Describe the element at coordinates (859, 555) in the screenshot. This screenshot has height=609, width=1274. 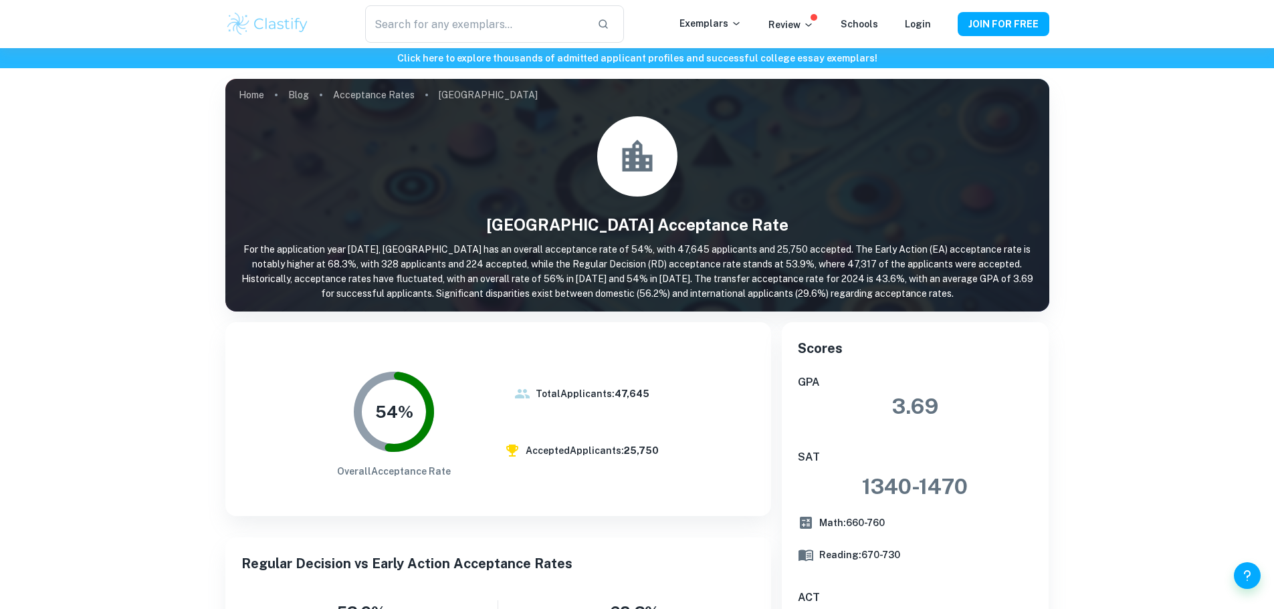
I see `h6: Reading: 670 - 730` at that location.